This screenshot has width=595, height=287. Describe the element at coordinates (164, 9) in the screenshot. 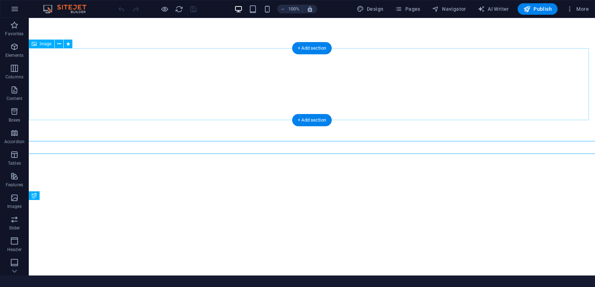

I see `button: Click here to leave preview mode and continue editing` at that location.